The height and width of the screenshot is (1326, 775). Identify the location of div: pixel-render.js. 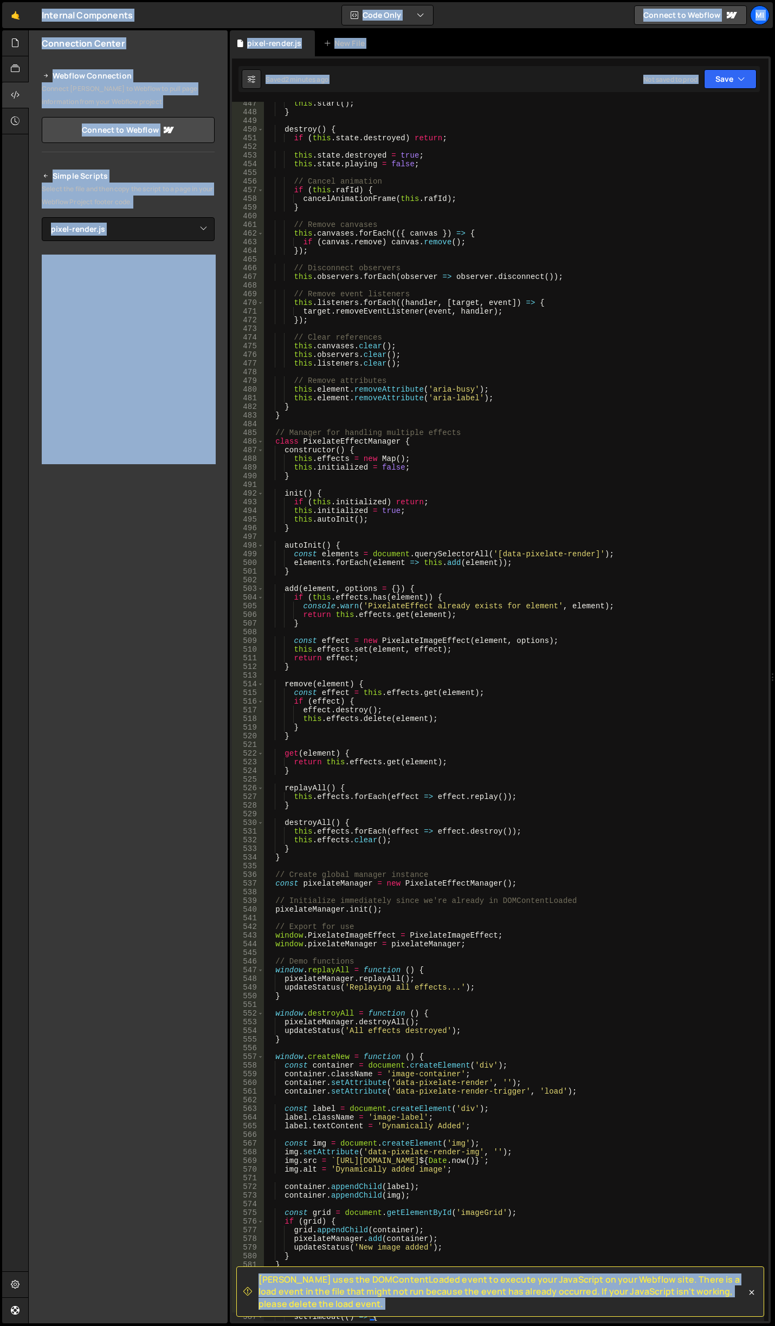
(274, 43).